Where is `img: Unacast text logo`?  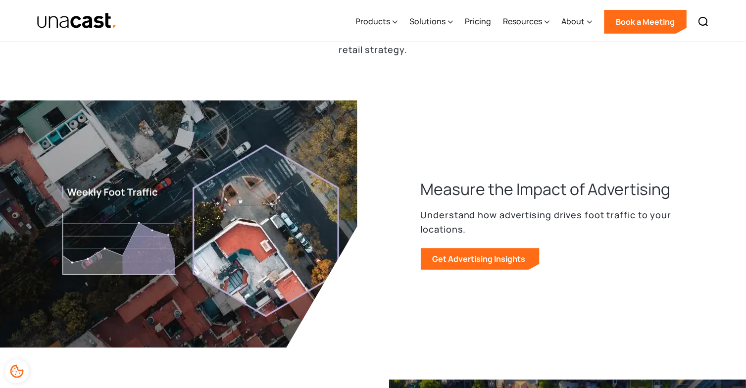 img: Unacast text logo is located at coordinates (77, 21).